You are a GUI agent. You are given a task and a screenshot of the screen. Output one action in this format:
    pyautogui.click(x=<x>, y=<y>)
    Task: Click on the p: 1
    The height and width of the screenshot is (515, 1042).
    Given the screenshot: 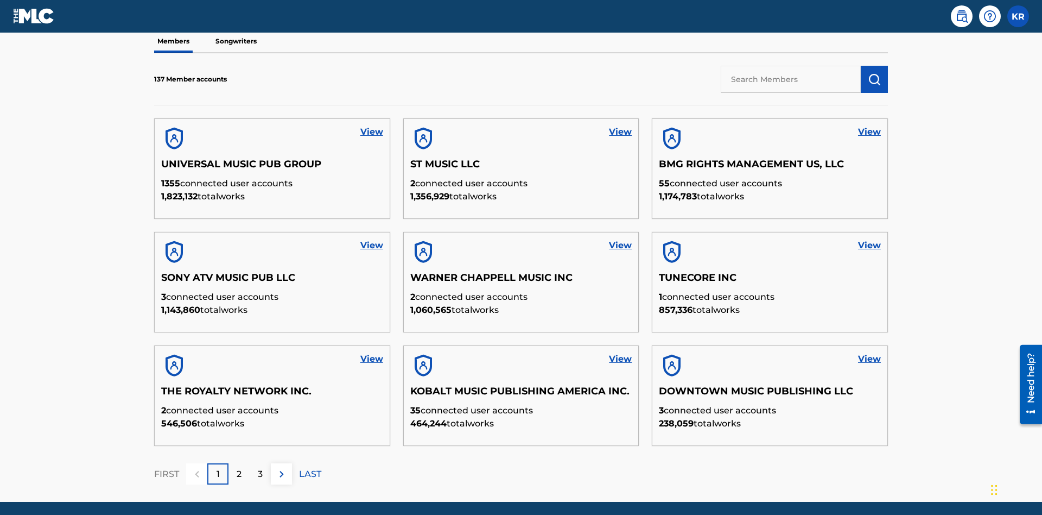 What is the action you would take?
    pyautogui.click(x=218, y=474)
    